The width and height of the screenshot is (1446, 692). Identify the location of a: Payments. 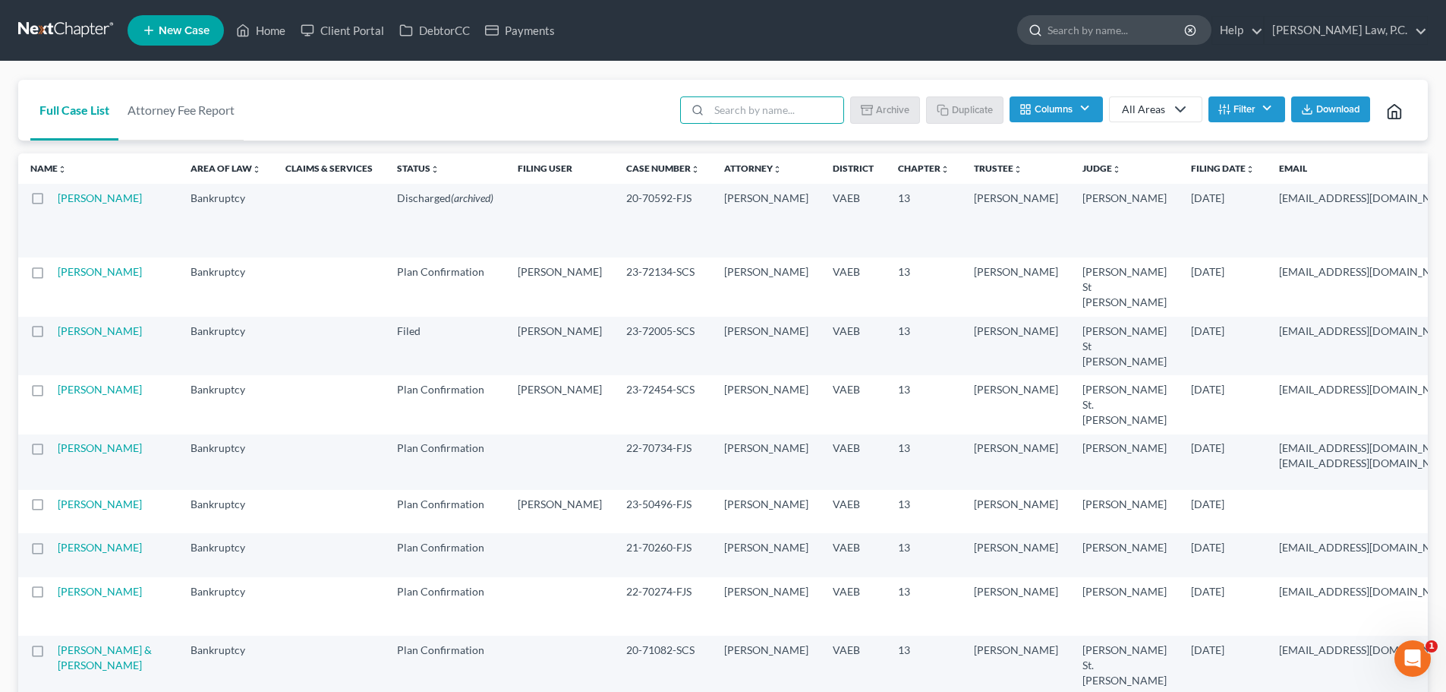
(520, 30).